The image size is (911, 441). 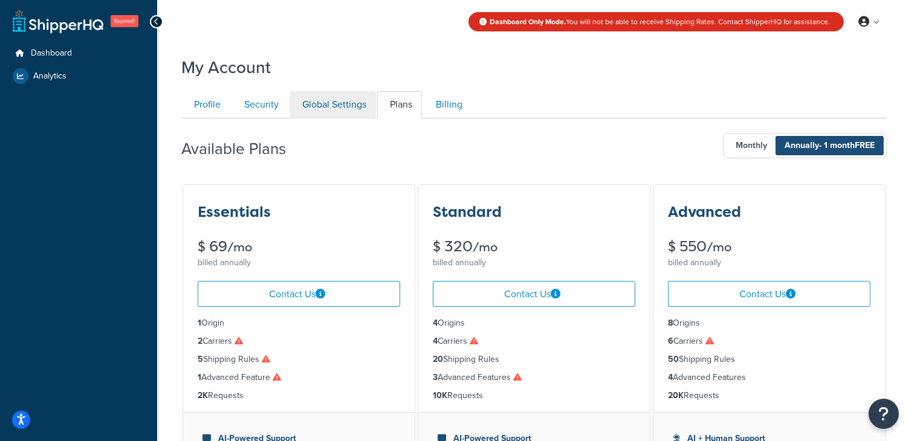 I want to click on a: Dashboard, so click(x=79, y=53).